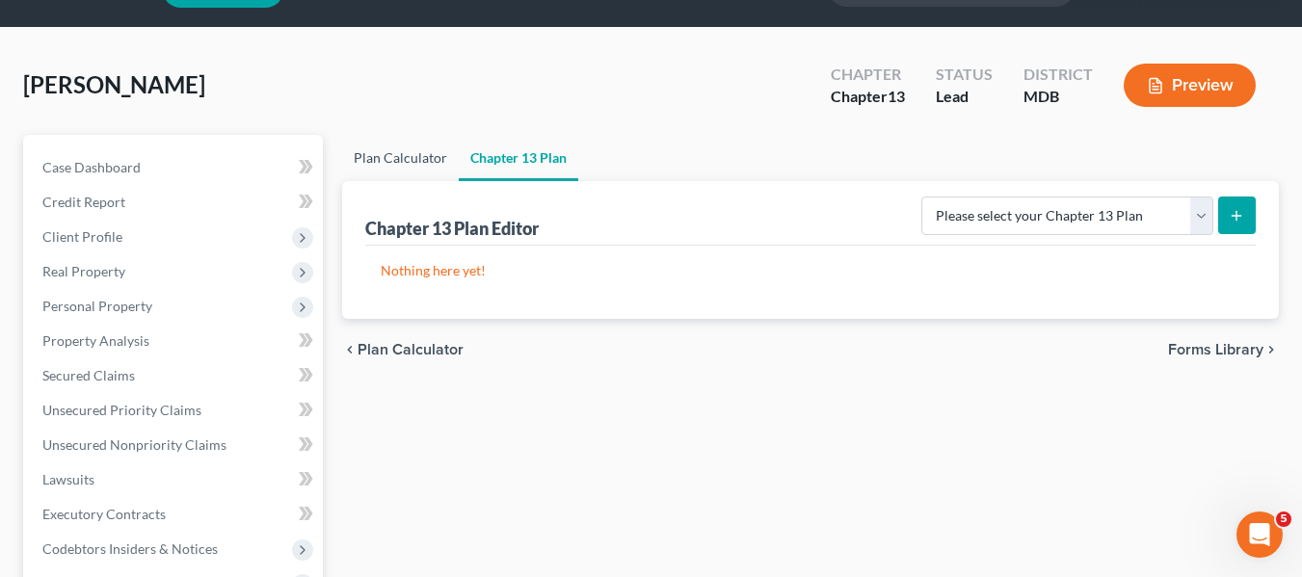 The height and width of the screenshot is (577, 1302). What do you see at coordinates (89, 375) in the screenshot?
I see `span: Secured Claims` at bounding box center [89, 375].